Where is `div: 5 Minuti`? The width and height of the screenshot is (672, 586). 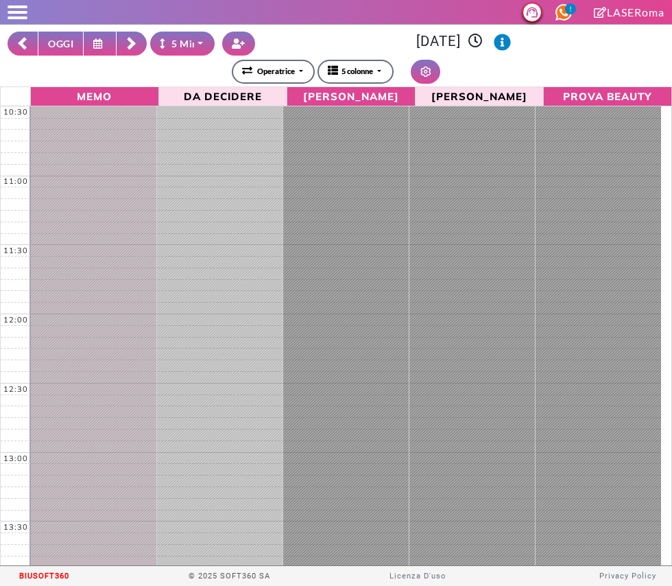 div: 5 Minuti is located at coordinates (185, 43).